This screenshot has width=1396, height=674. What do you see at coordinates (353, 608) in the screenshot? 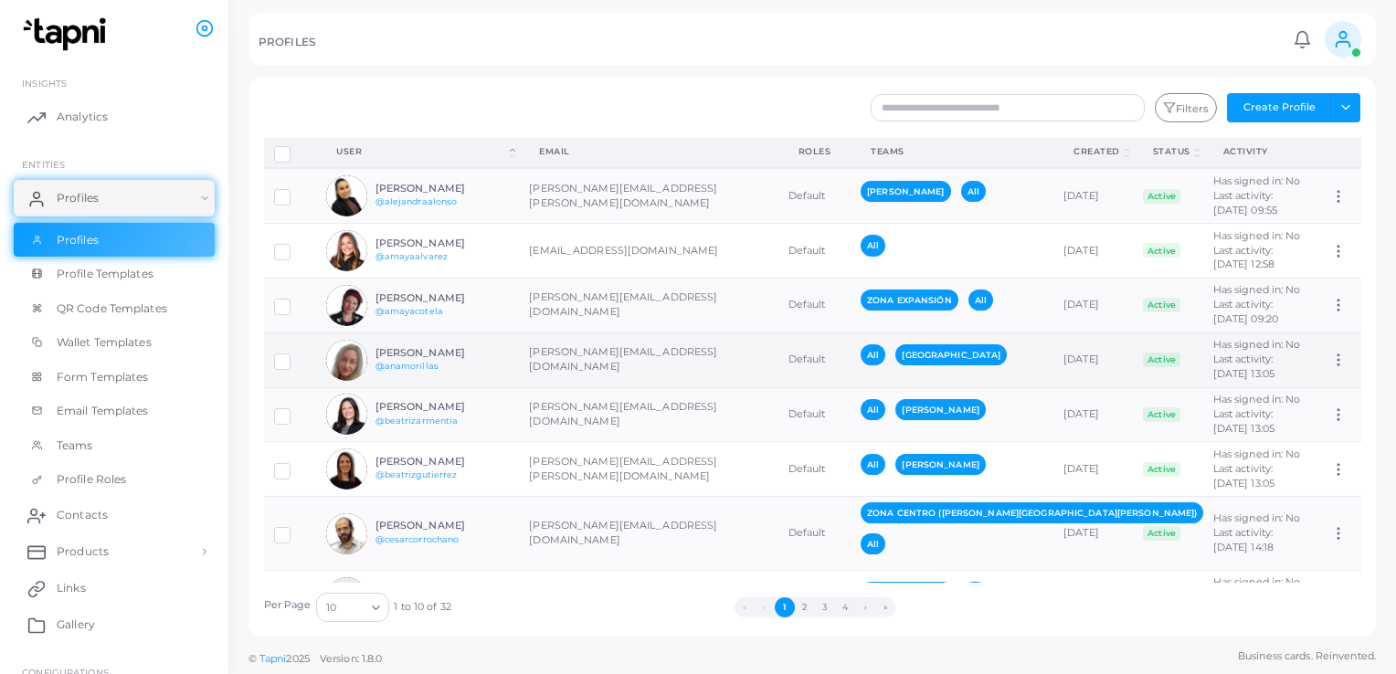
I see `div: Search for option` at bounding box center [353, 608].